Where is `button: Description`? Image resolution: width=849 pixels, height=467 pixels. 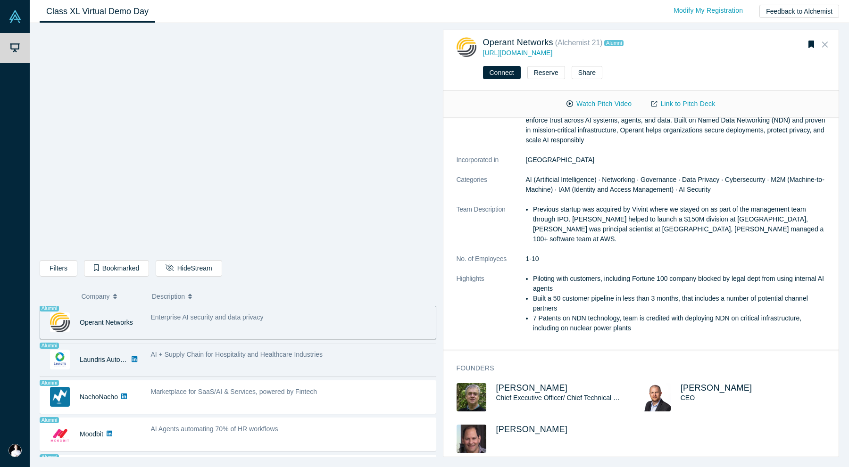 button: Description is located at coordinates (290, 297).